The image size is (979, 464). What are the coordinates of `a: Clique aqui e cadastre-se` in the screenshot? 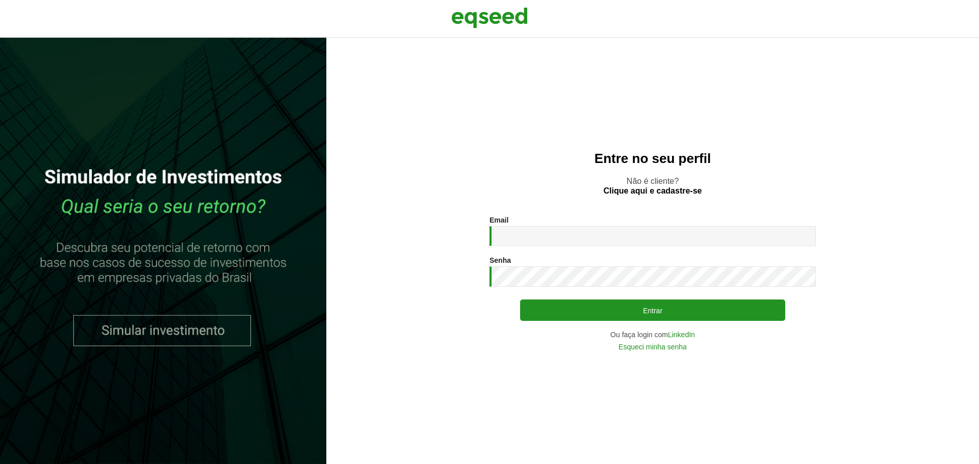 It's located at (653, 191).